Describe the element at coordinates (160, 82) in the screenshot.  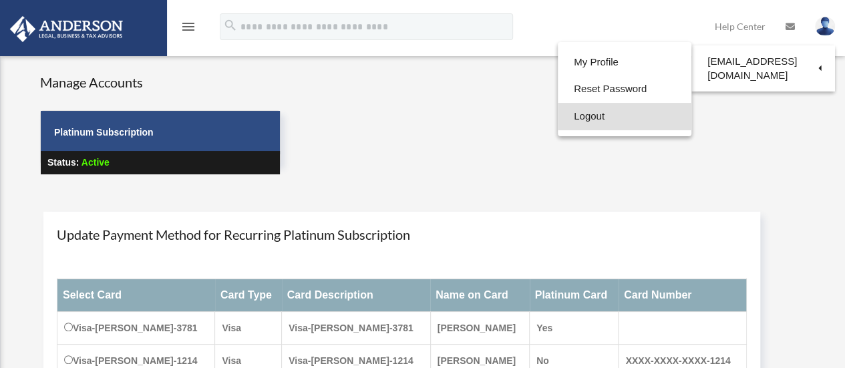
I see `h4: Manage Accounts` at that location.